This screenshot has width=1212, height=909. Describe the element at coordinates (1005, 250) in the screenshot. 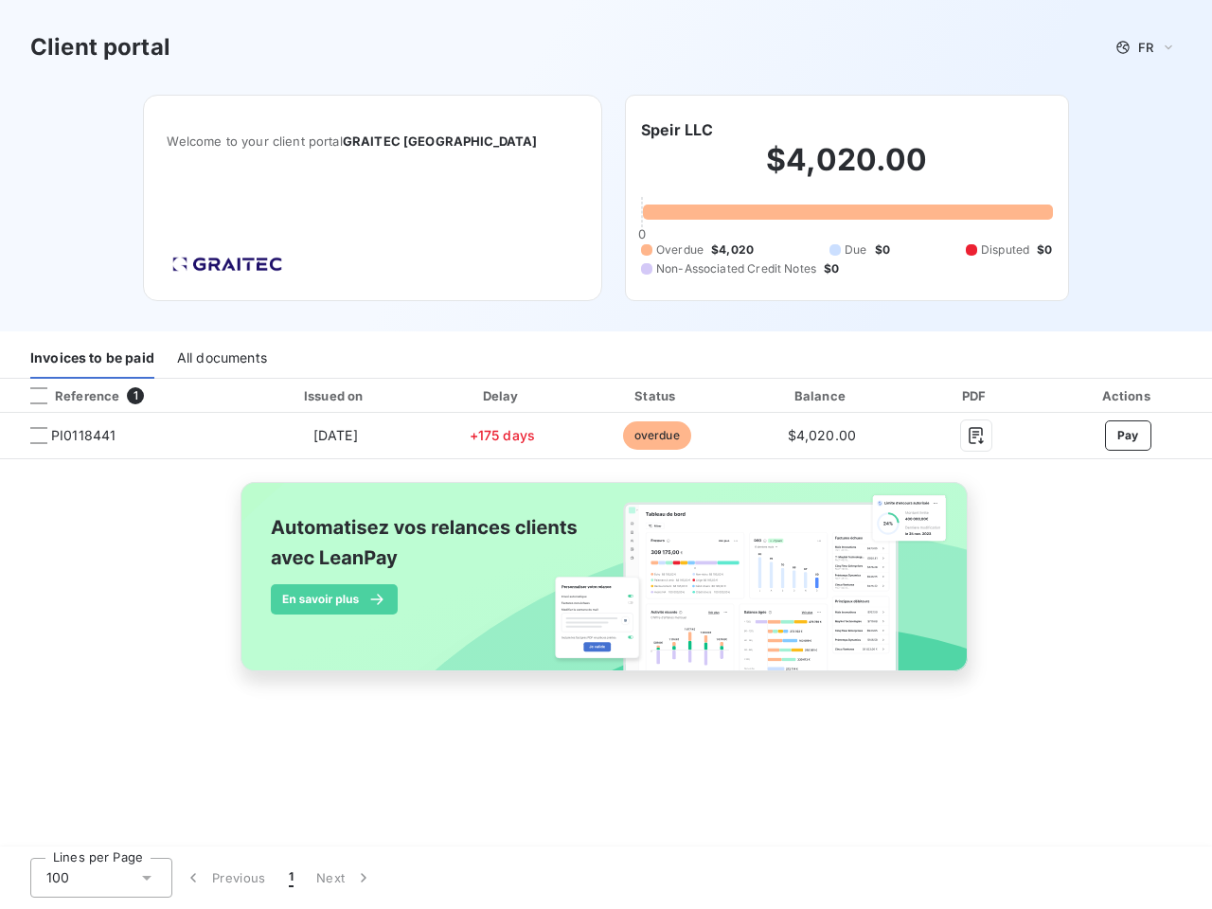

I see `span: Disputed` at that location.